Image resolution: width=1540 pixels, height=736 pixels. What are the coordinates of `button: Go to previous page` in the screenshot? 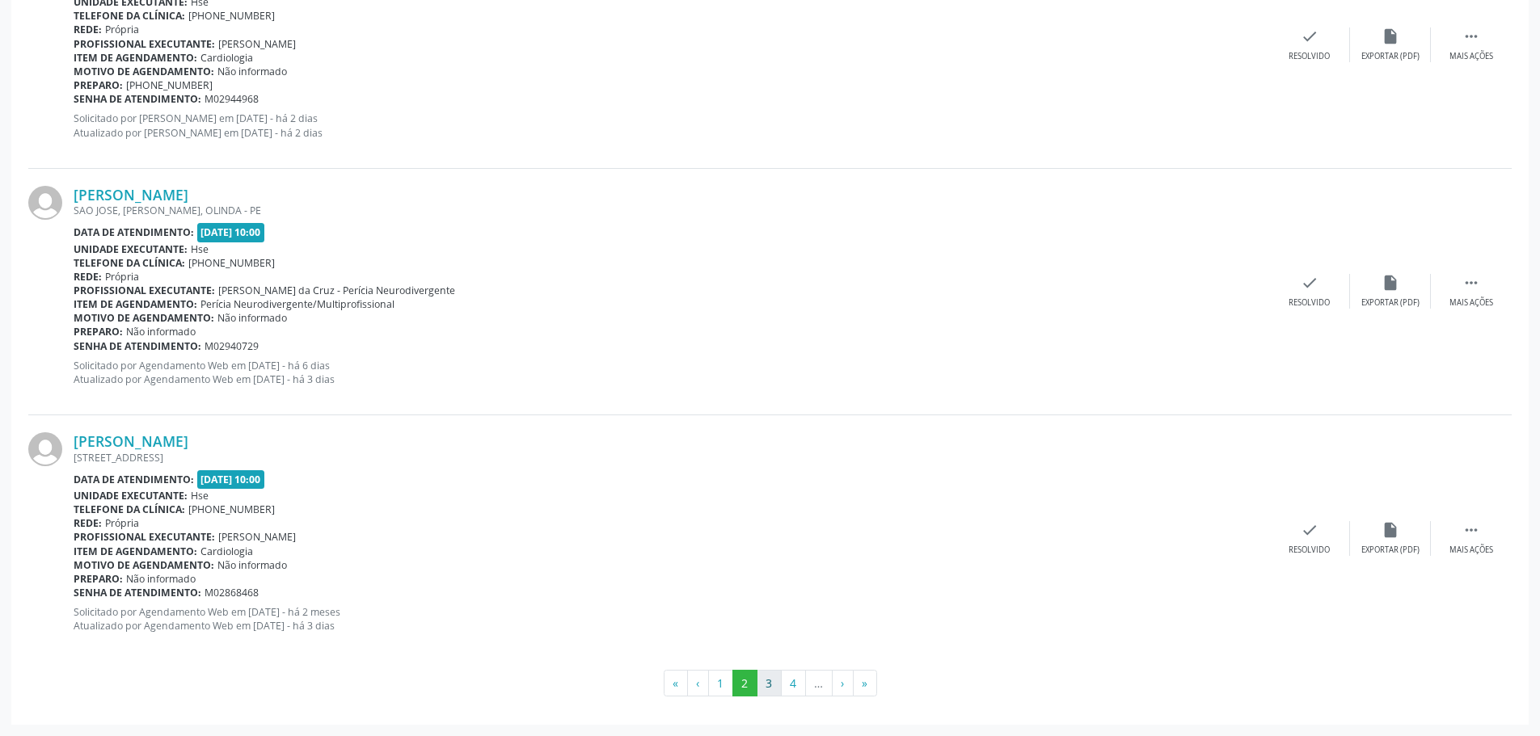 It's located at (697, 684).